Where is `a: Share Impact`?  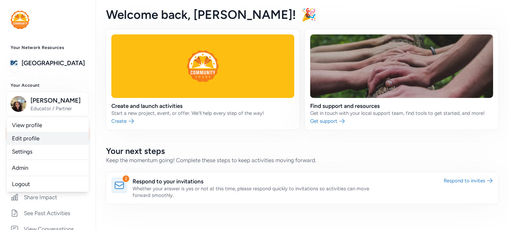 a: Share Impact is located at coordinates (48, 198).